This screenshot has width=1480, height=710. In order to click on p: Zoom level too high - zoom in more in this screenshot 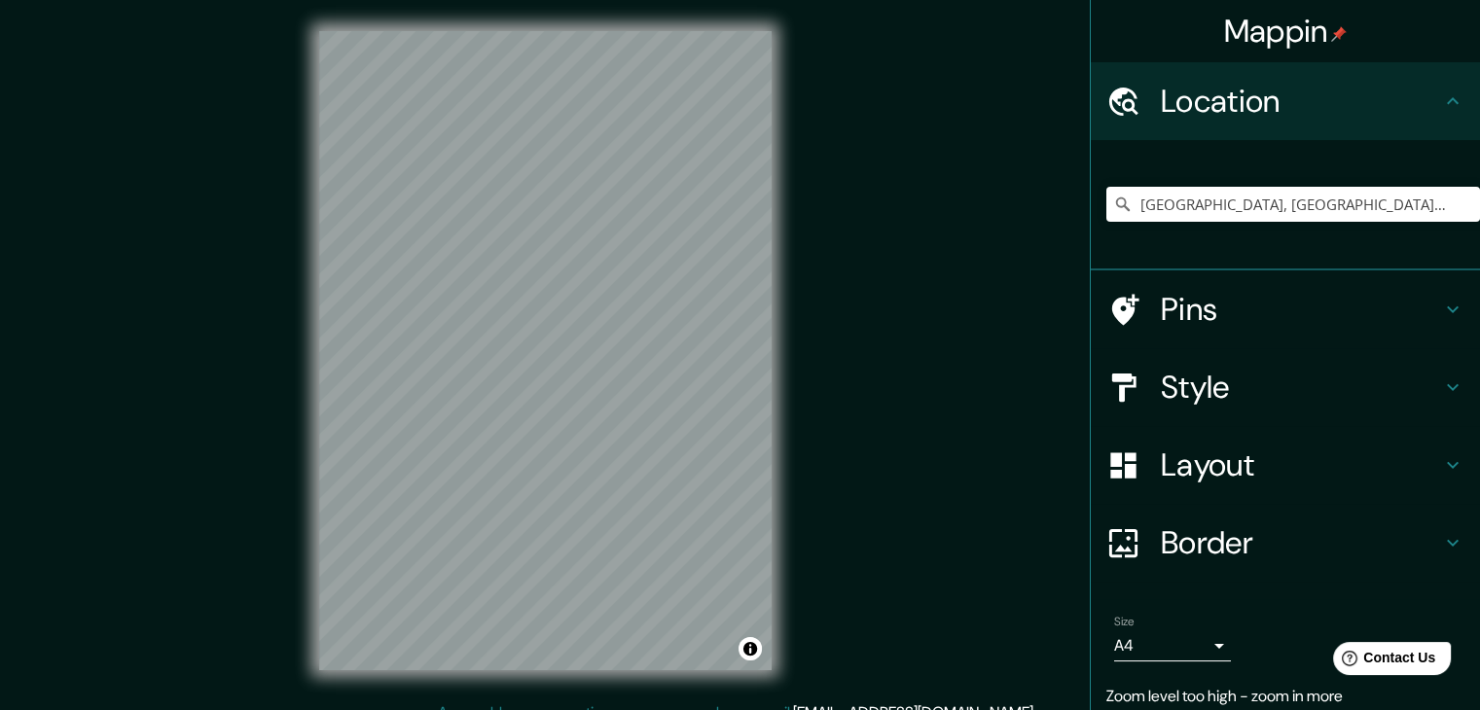, I will do `click(1285, 697)`.